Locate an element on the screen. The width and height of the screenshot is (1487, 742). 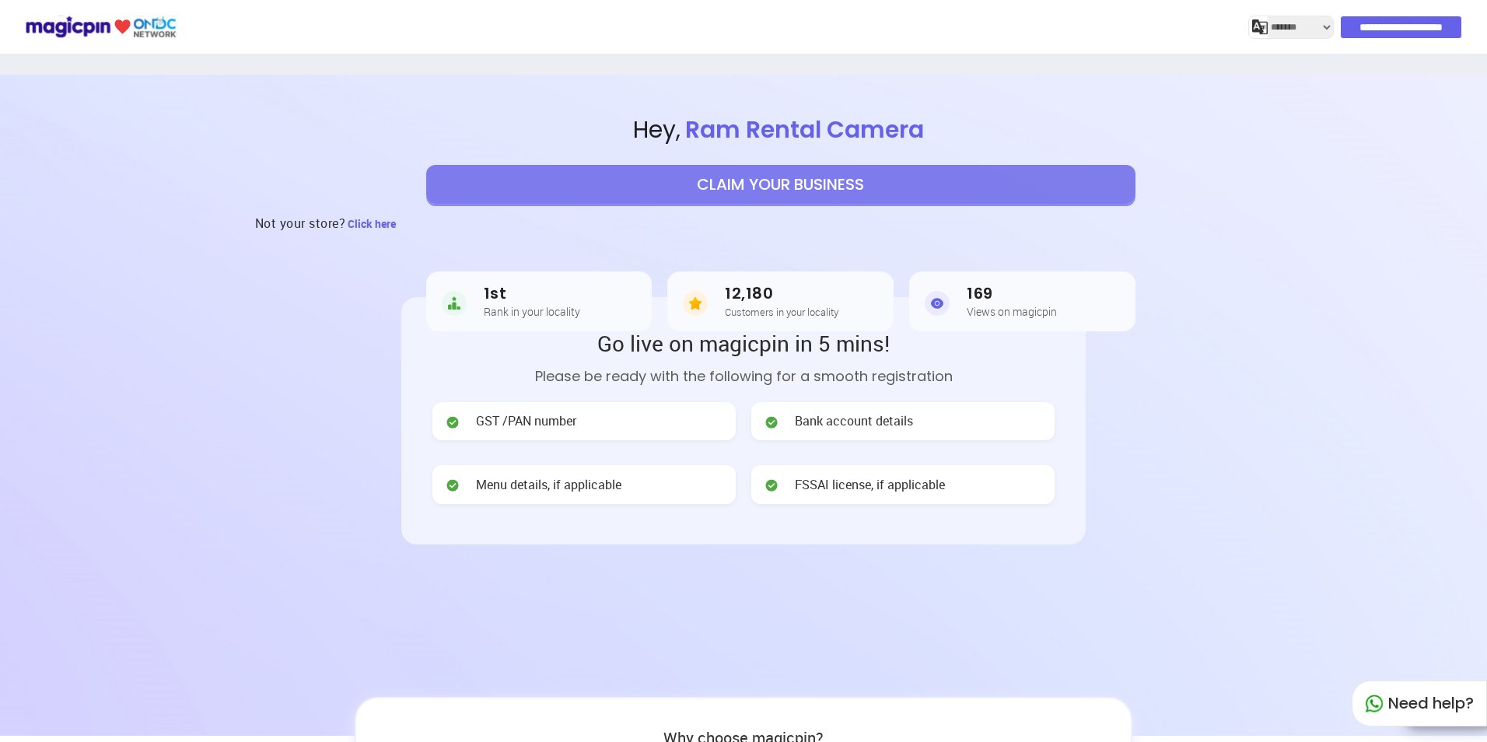
span: GST /PAN number is located at coordinates (526, 421).